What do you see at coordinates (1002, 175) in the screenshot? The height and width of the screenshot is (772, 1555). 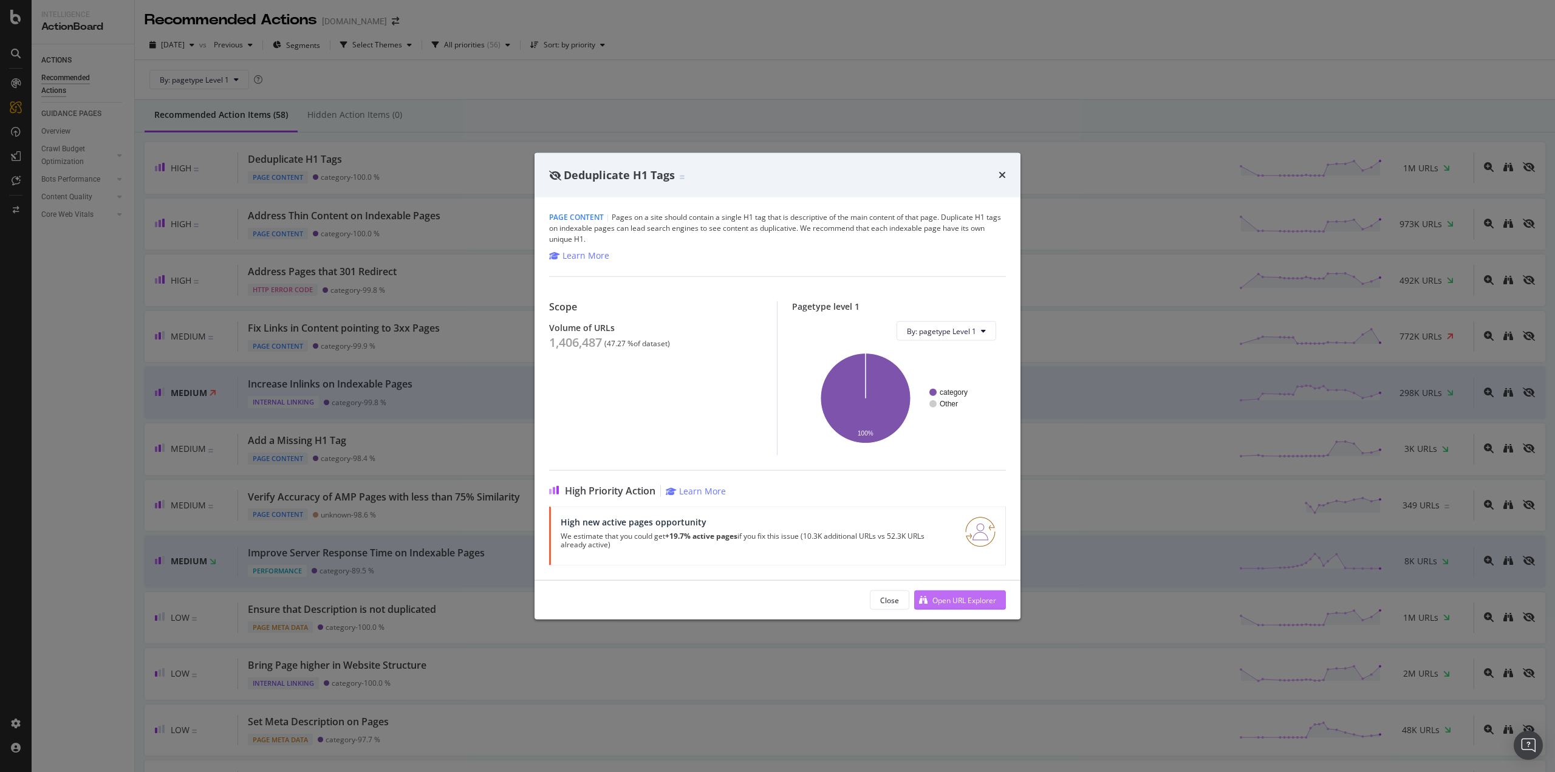 I see `div: times` at bounding box center [1002, 175].